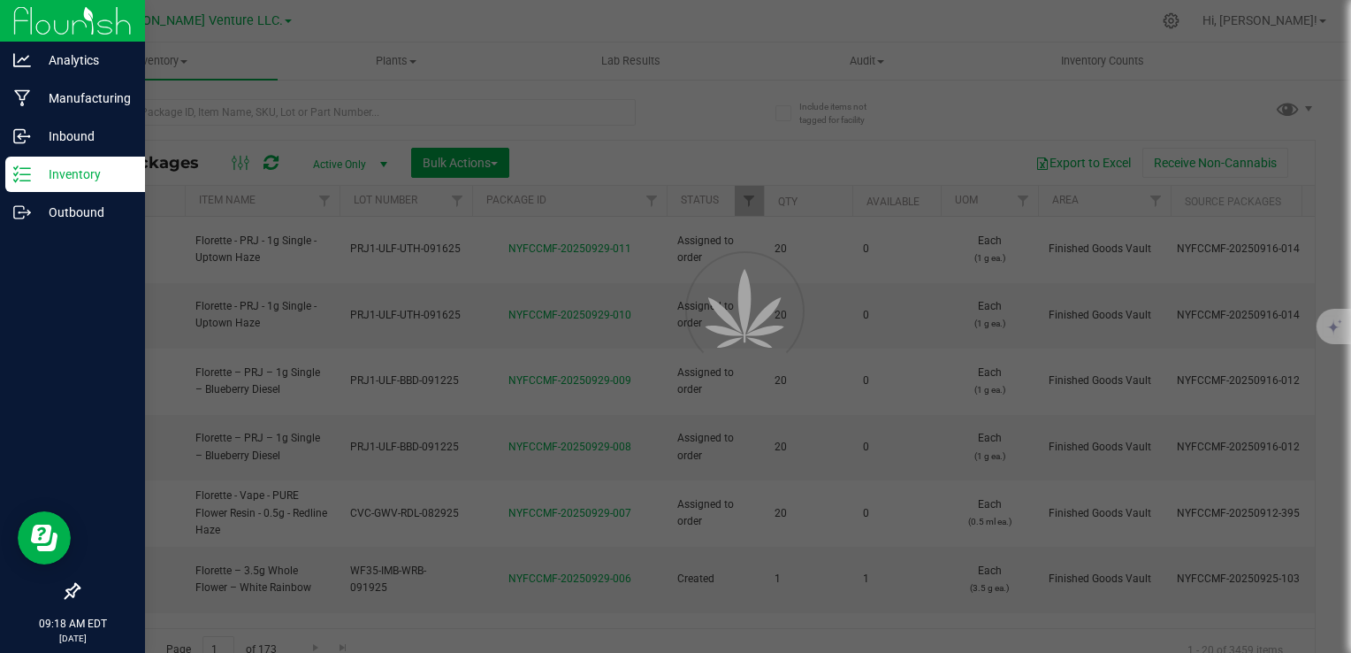  What do you see at coordinates (84, 212) in the screenshot?
I see `p: Outbound` at bounding box center [84, 212].